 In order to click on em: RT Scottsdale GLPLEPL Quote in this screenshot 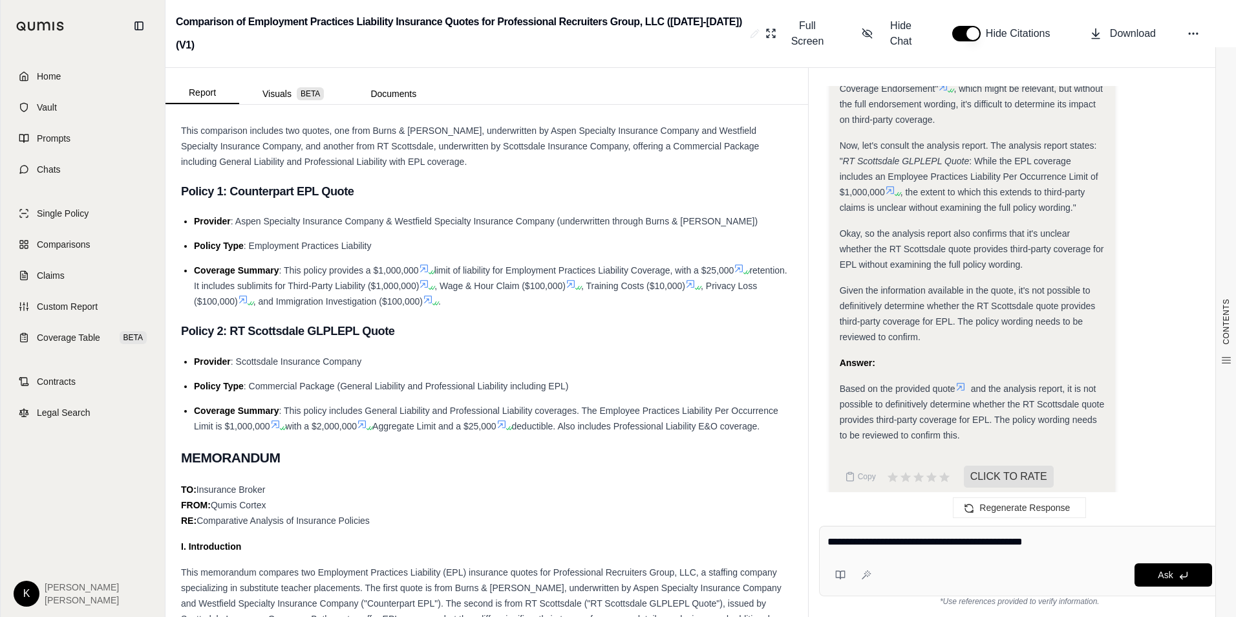, I will do `click(907, 161)`.